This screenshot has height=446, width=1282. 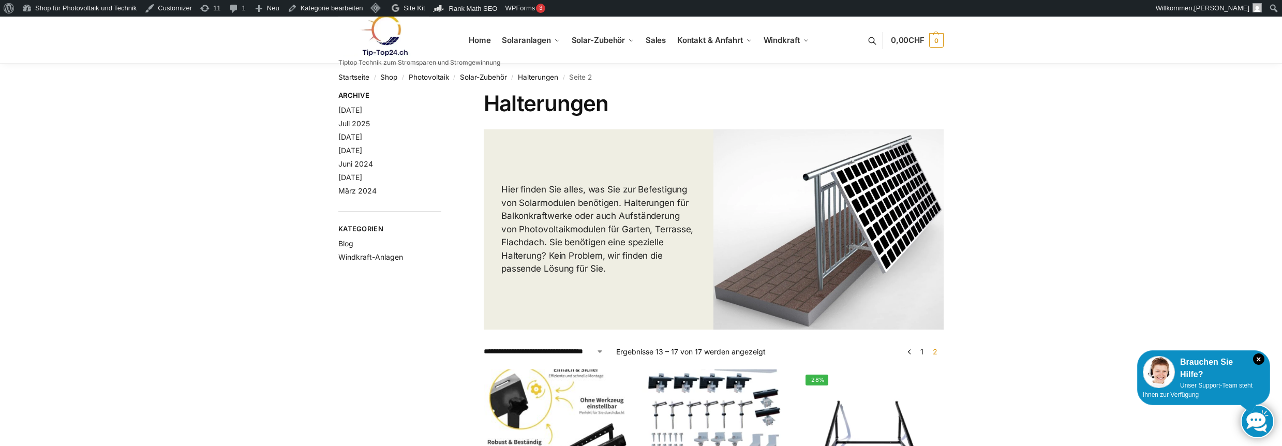 What do you see at coordinates (907, 40) in the screenshot?
I see `span: 0,00` at bounding box center [907, 40].